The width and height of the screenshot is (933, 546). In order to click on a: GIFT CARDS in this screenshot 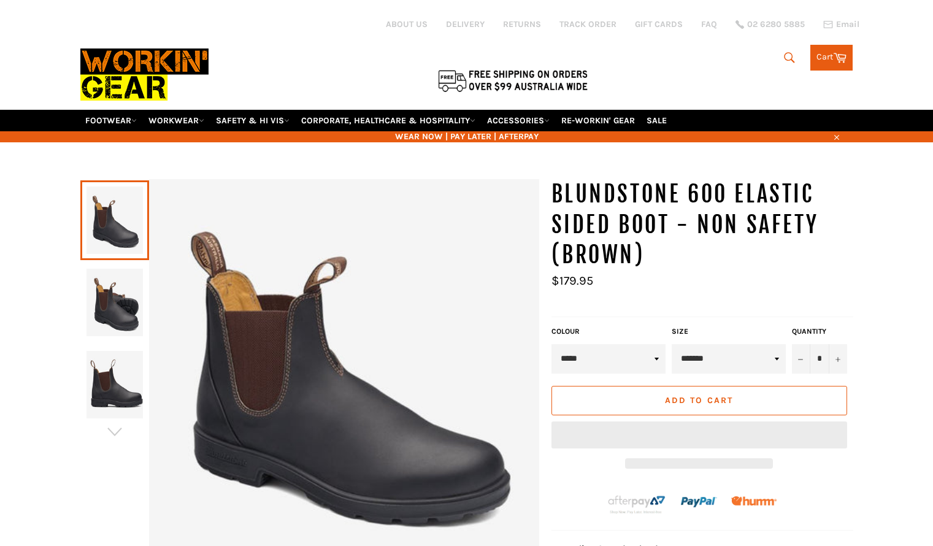, I will do `click(659, 24)`.